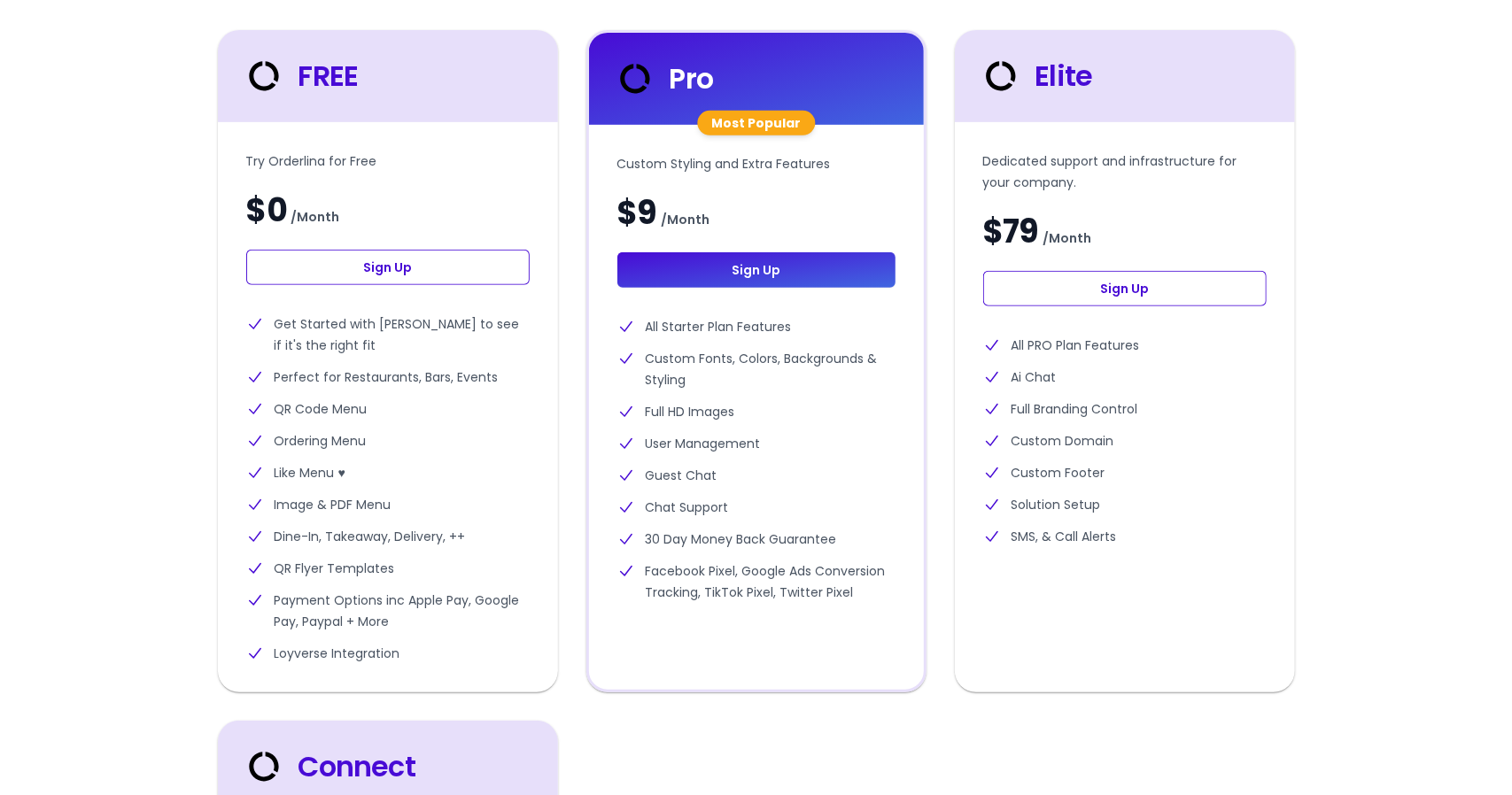 The height and width of the screenshot is (795, 1512). What do you see at coordinates (756, 164) in the screenshot?
I see `p: Custom Styling and Extra Features` at bounding box center [756, 164].